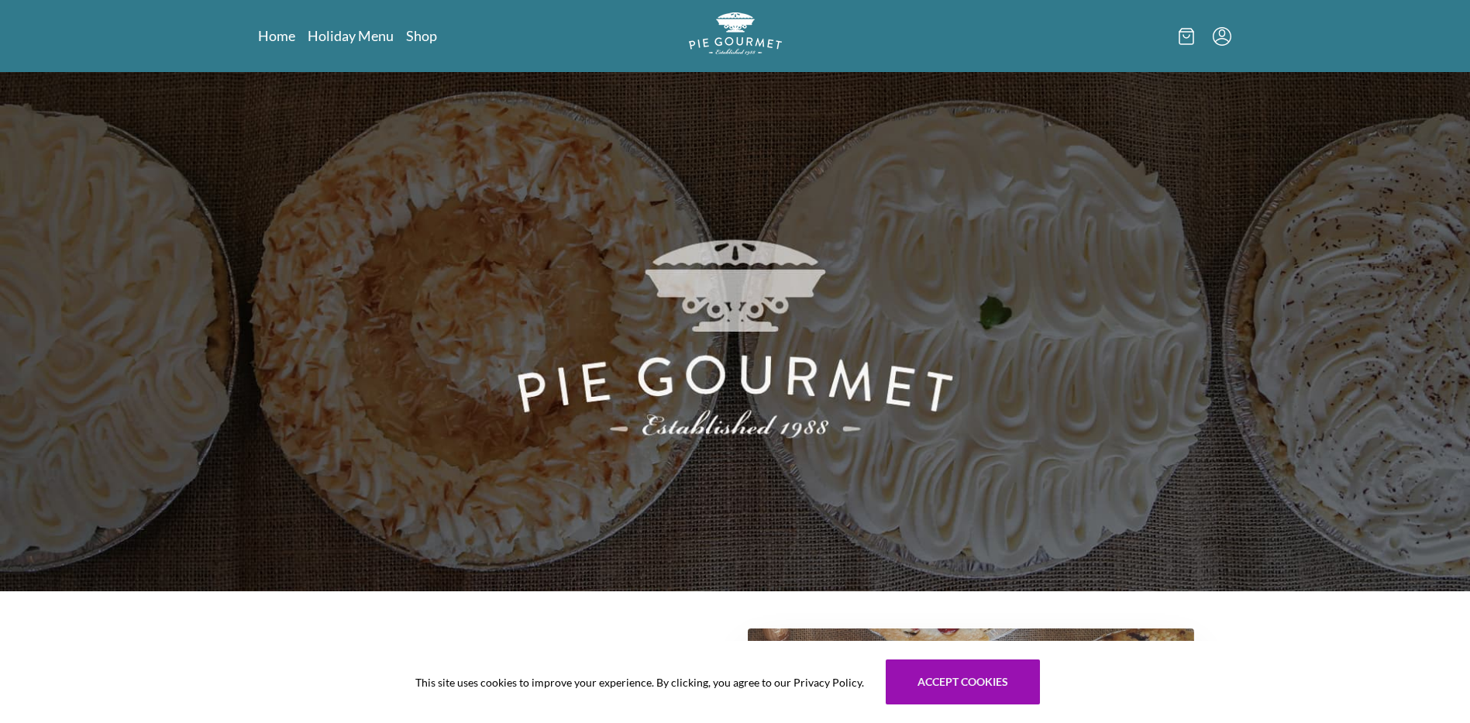 This screenshot has width=1470, height=723. What do you see at coordinates (639, 682) in the screenshot?
I see `span: This site uses cookies to improve your experience. By clicking, you agree to our Privacy Policy.` at bounding box center [639, 682].